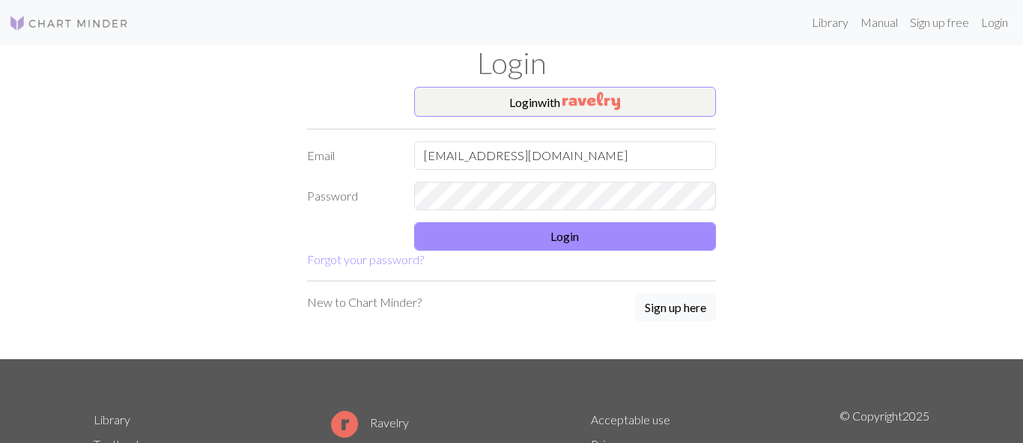  Describe the element at coordinates (631, 419) in the screenshot. I see `a: Acceptable use` at that location.